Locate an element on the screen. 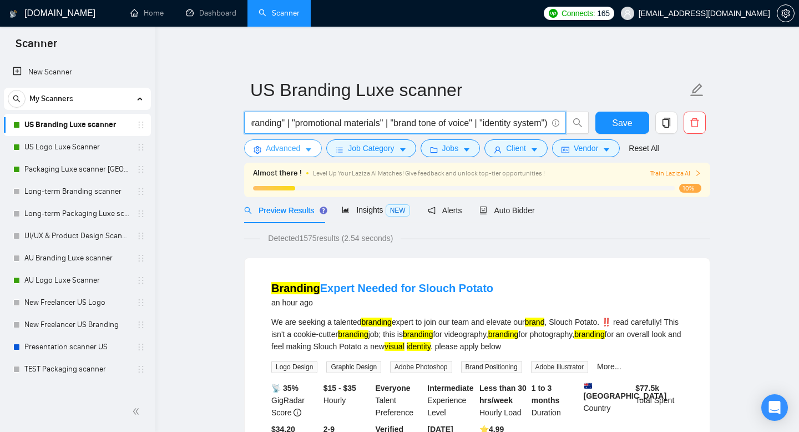 The height and width of the screenshot is (432, 799). div: Tooltip anchor is located at coordinates (324, 210).